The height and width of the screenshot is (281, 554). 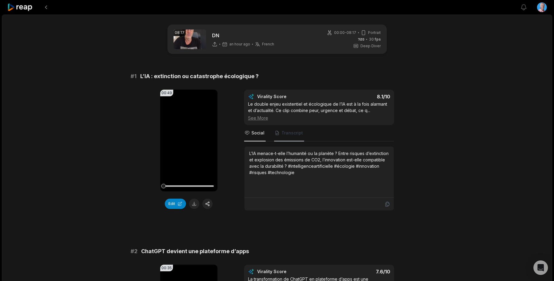 What do you see at coordinates (268, 44) in the screenshot?
I see `span: French` at bounding box center [268, 44].